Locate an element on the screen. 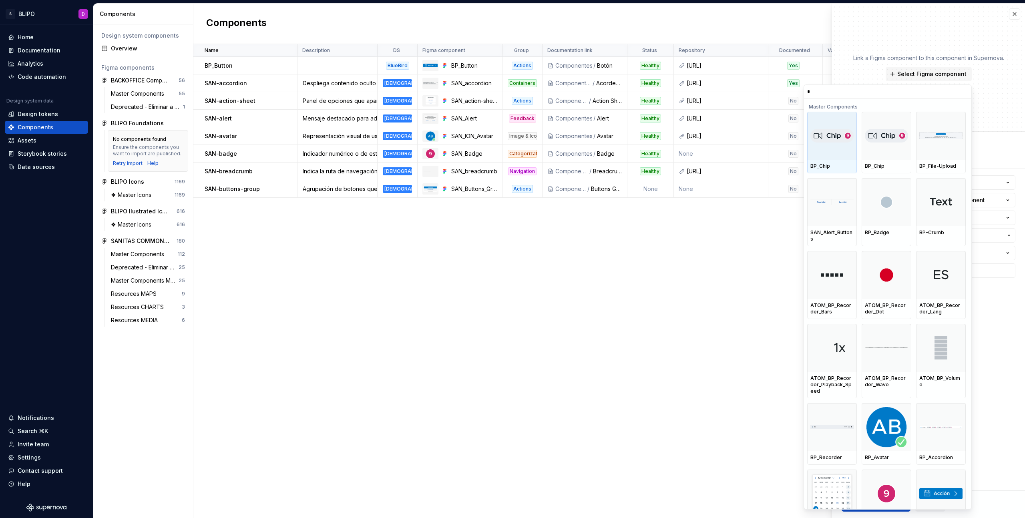 The height and width of the screenshot is (518, 1025). h2: Components is located at coordinates (236, 24).